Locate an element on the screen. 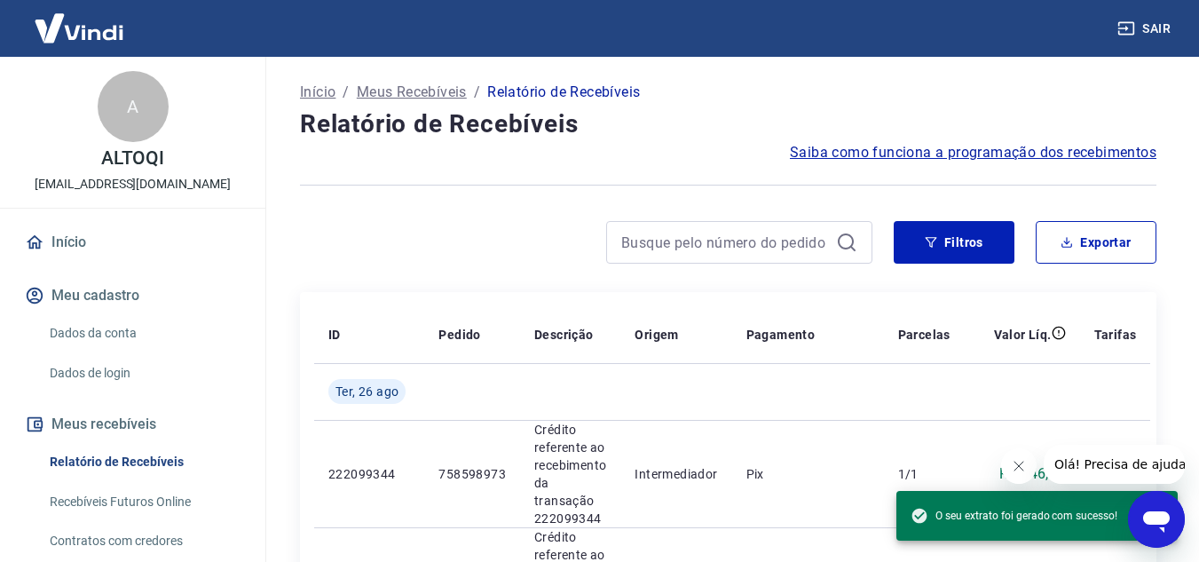 The width and height of the screenshot is (1199, 562). p: Valor Líq. is located at coordinates (1023, 335).